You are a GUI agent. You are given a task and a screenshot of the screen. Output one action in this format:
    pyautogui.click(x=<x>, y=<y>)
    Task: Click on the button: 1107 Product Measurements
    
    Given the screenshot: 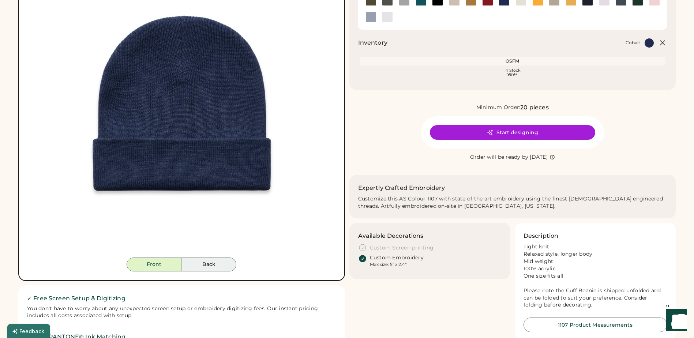 What is the action you would take?
    pyautogui.click(x=595, y=325)
    